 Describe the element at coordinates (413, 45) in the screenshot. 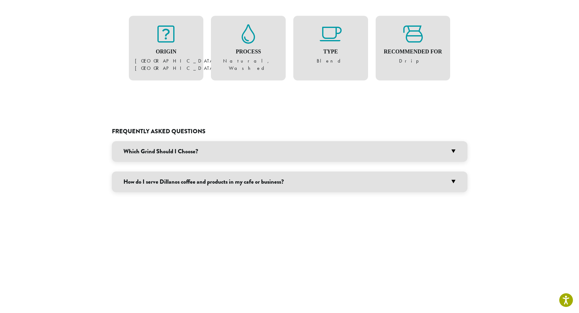

I see `figure: Drip` at that location.